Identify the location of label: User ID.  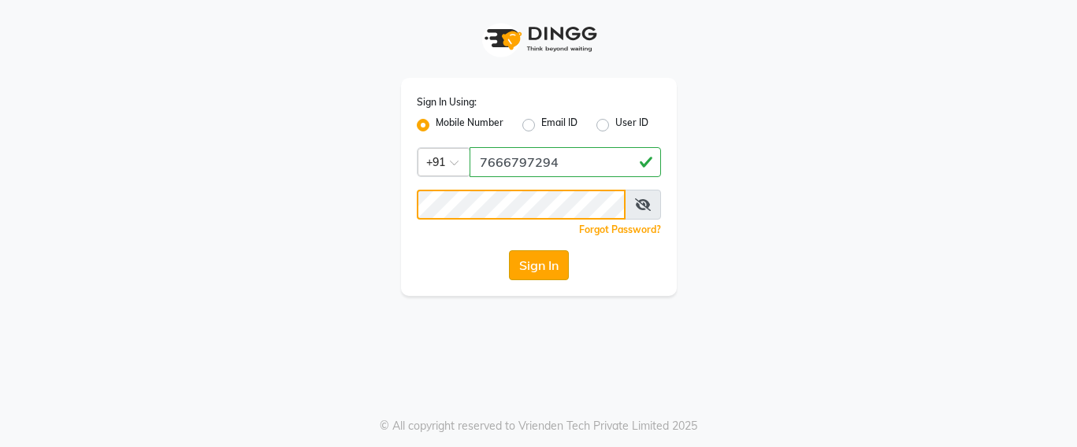
(632, 125).